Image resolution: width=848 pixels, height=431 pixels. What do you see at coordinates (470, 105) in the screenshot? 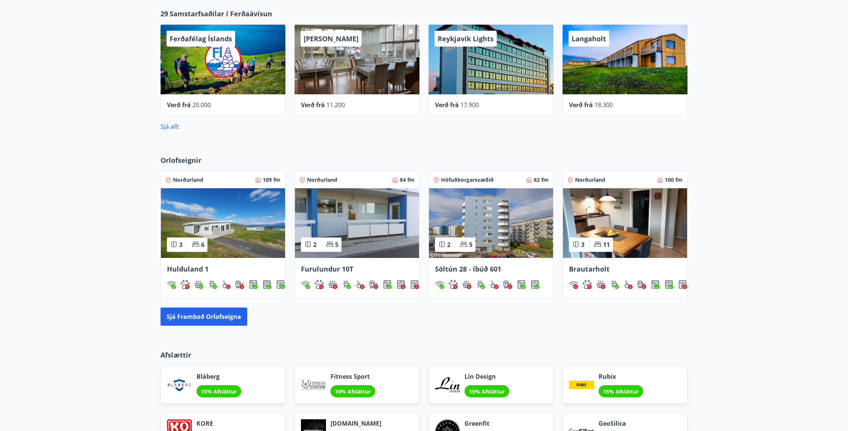
I see `span: 17.900` at bounding box center [470, 105].